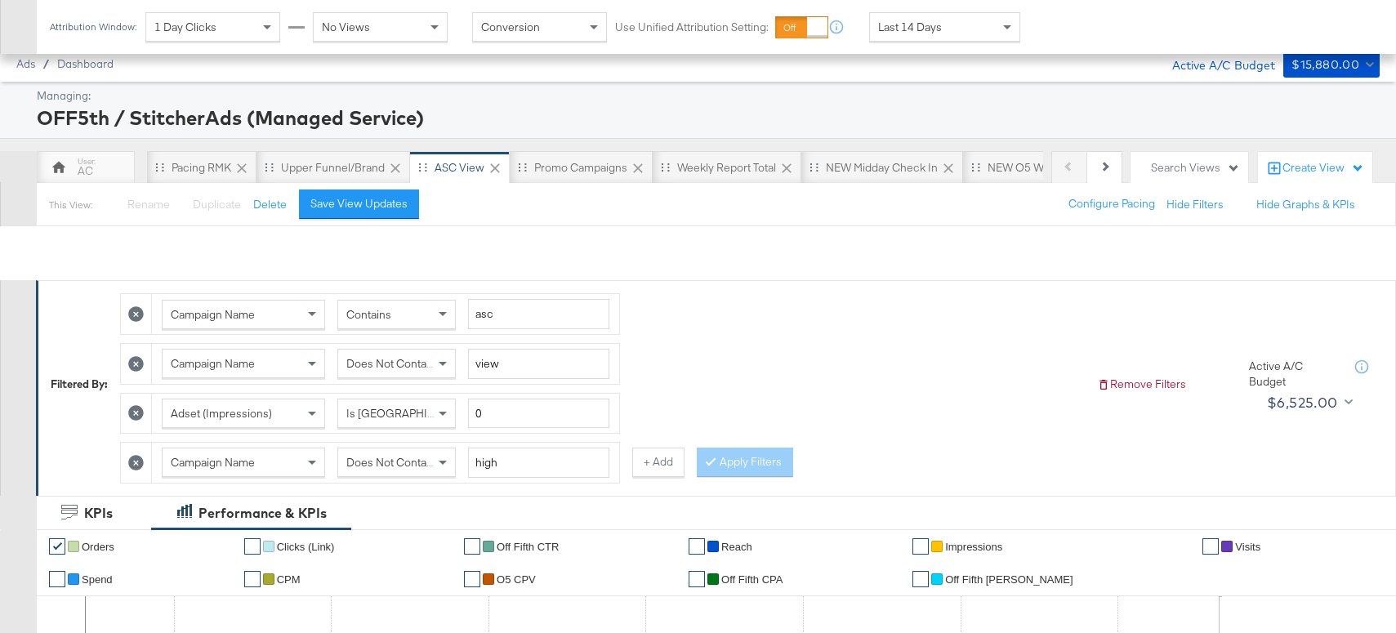 The height and width of the screenshot is (633, 1396). I want to click on div: Managing:, so click(706, 96).